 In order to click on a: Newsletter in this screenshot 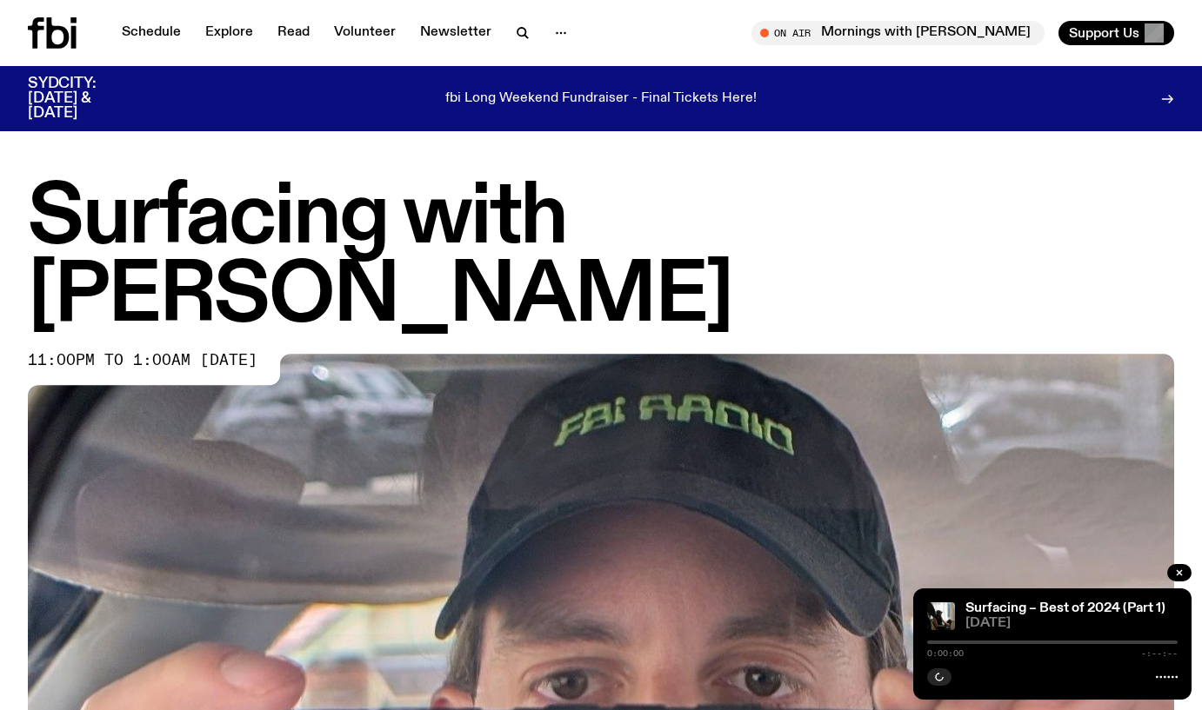, I will do `click(456, 33)`.